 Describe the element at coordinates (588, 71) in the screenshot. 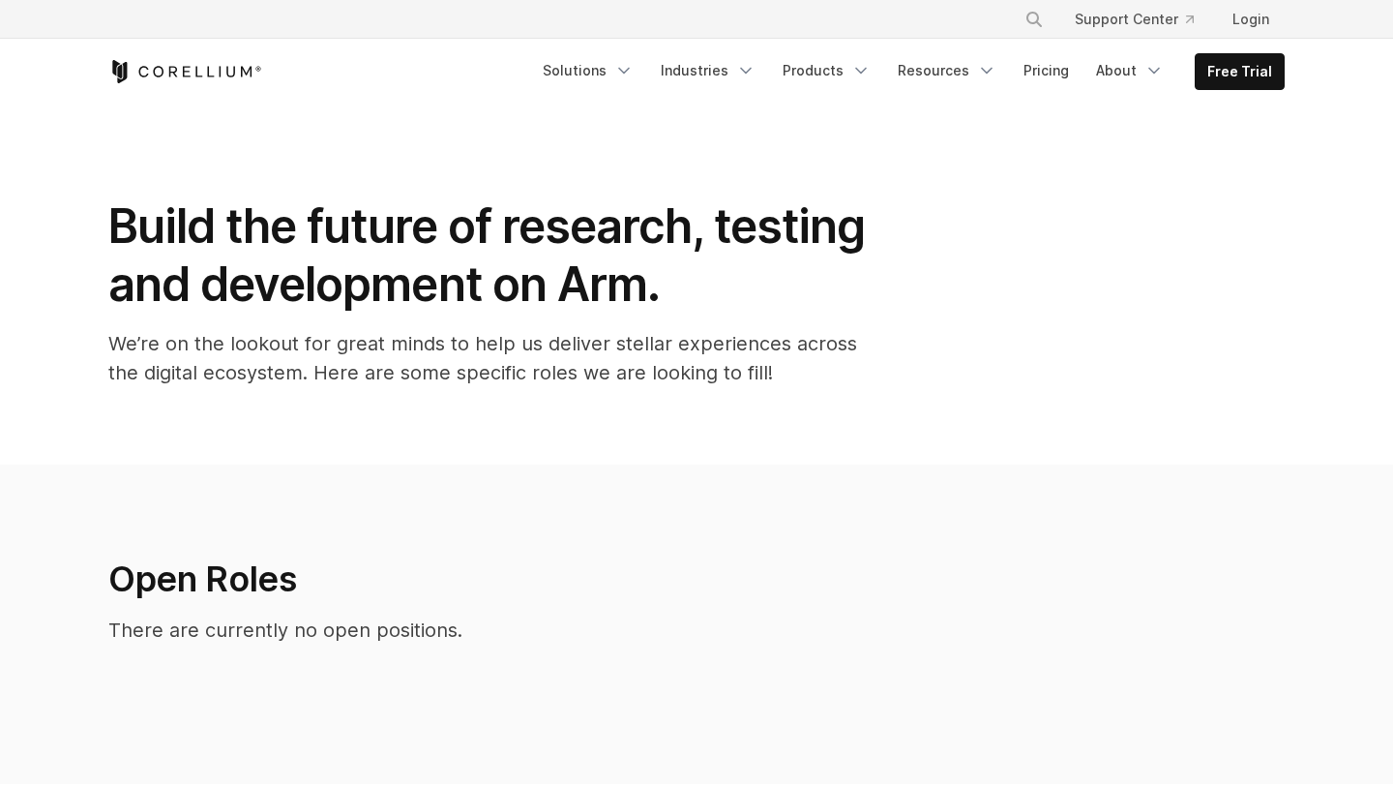

I see `a: Solutions` at that location.